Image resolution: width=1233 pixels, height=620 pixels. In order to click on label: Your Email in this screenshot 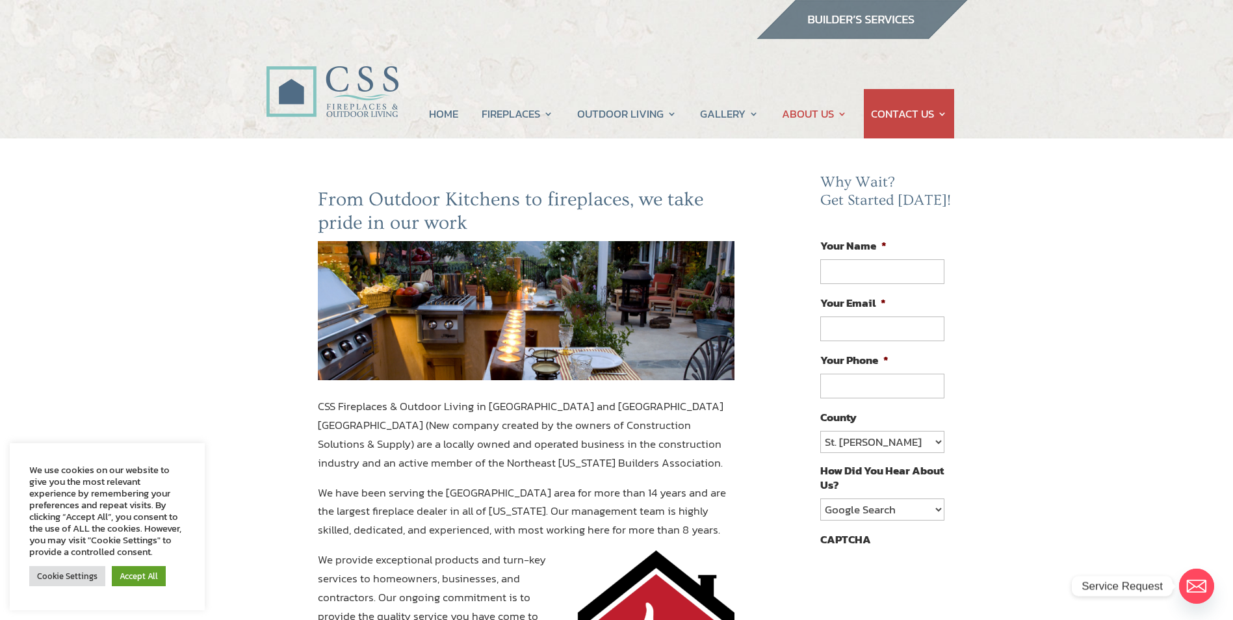, I will do `click(853, 303)`.